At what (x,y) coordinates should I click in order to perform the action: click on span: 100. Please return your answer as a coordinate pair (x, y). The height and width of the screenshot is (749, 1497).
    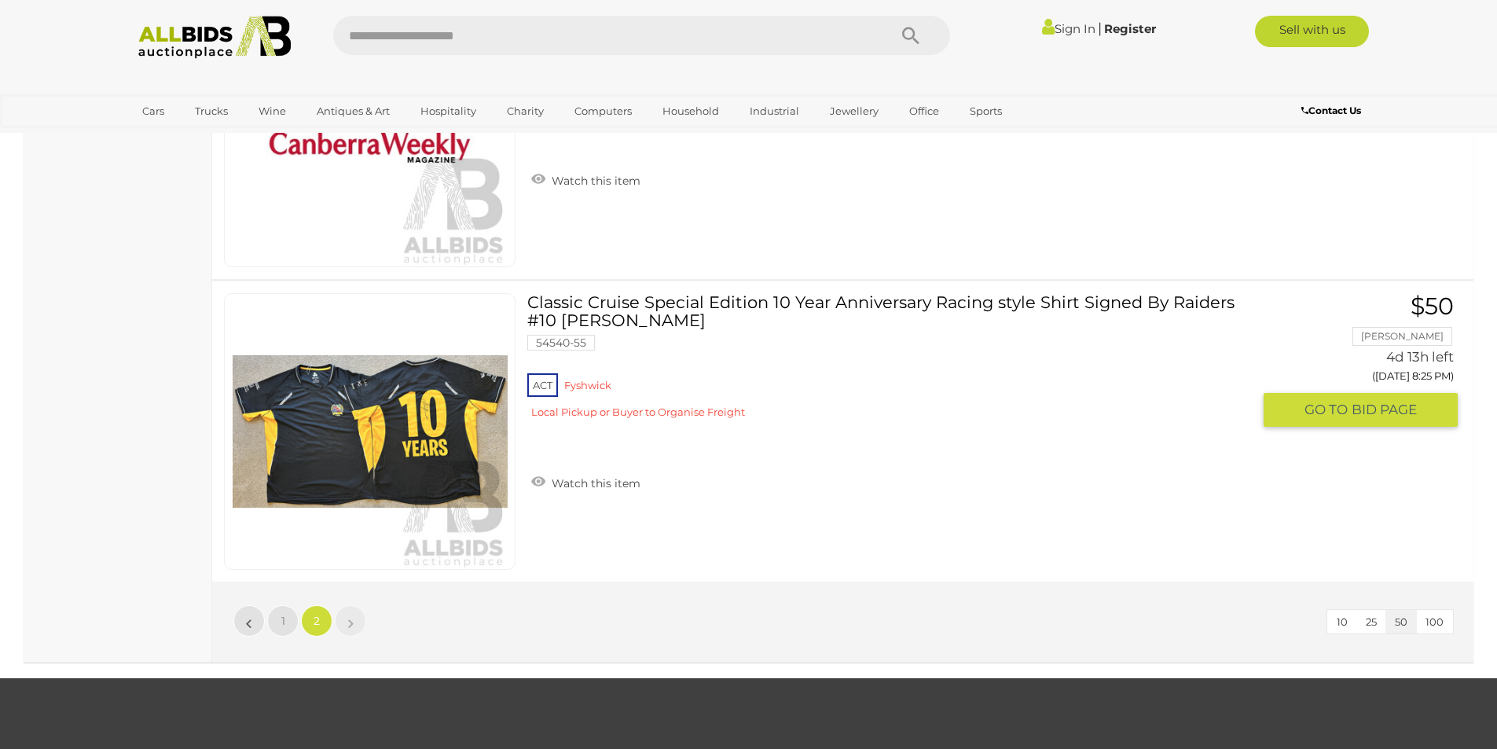
    Looking at the image, I should click on (1434, 622).